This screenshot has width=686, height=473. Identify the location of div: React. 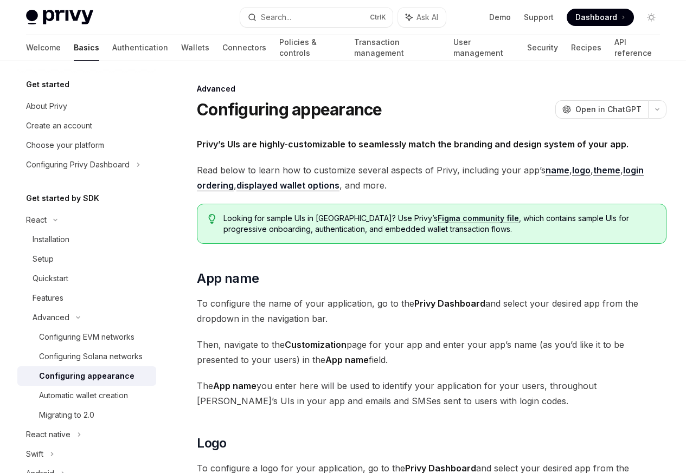
(36, 220).